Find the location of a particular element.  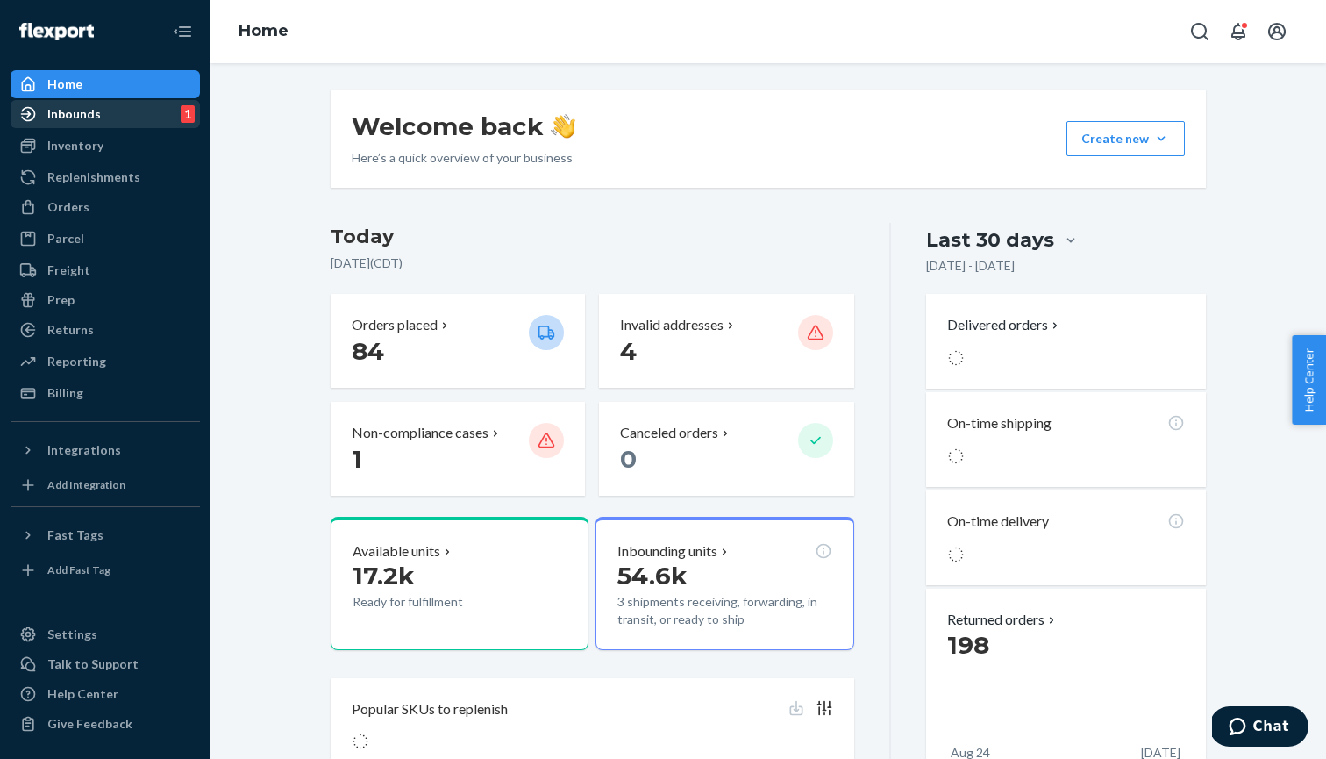

button: Orders placed 84 is located at coordinates (458, 340).